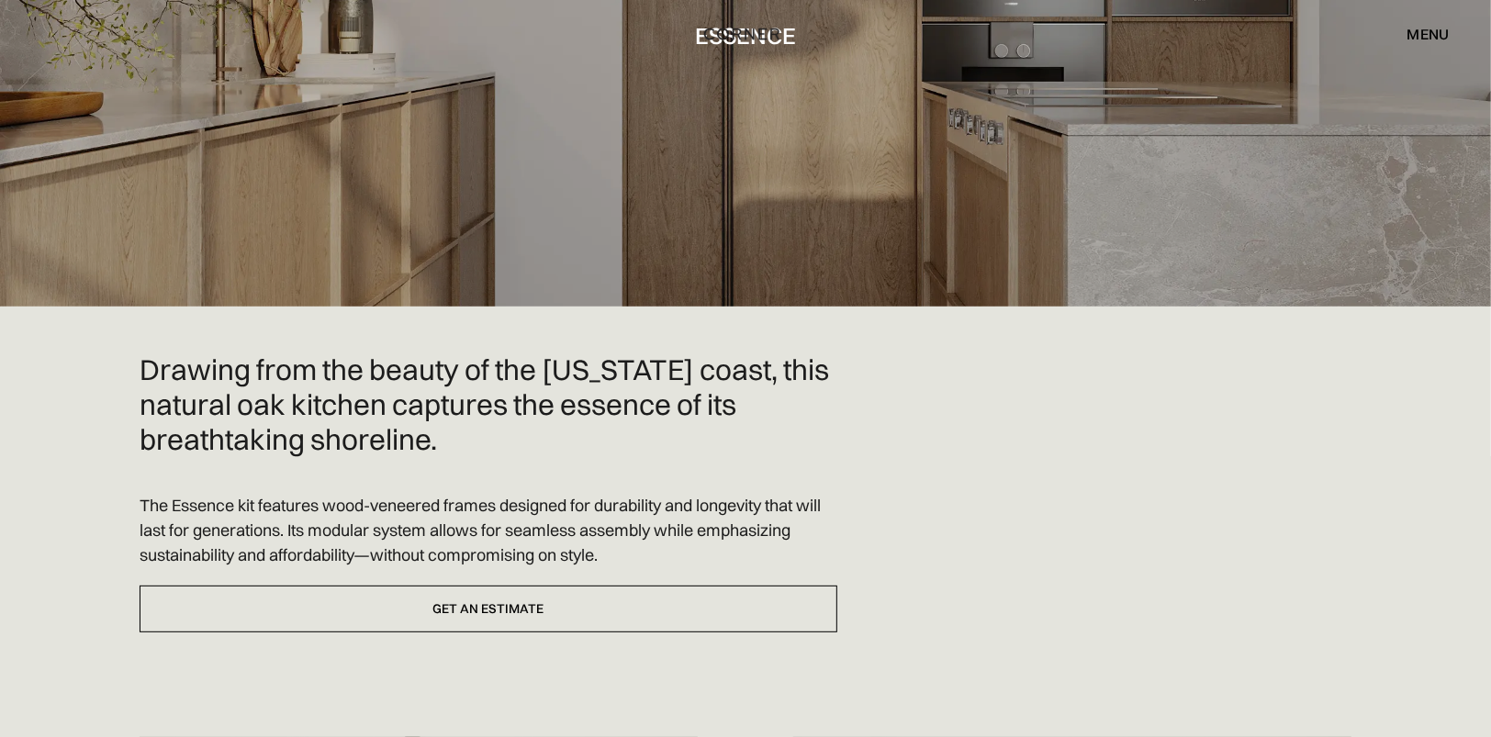 The height and width of the screenshot is (737, 1491). I want to click on a: Get an estimate, so click(489, 609).